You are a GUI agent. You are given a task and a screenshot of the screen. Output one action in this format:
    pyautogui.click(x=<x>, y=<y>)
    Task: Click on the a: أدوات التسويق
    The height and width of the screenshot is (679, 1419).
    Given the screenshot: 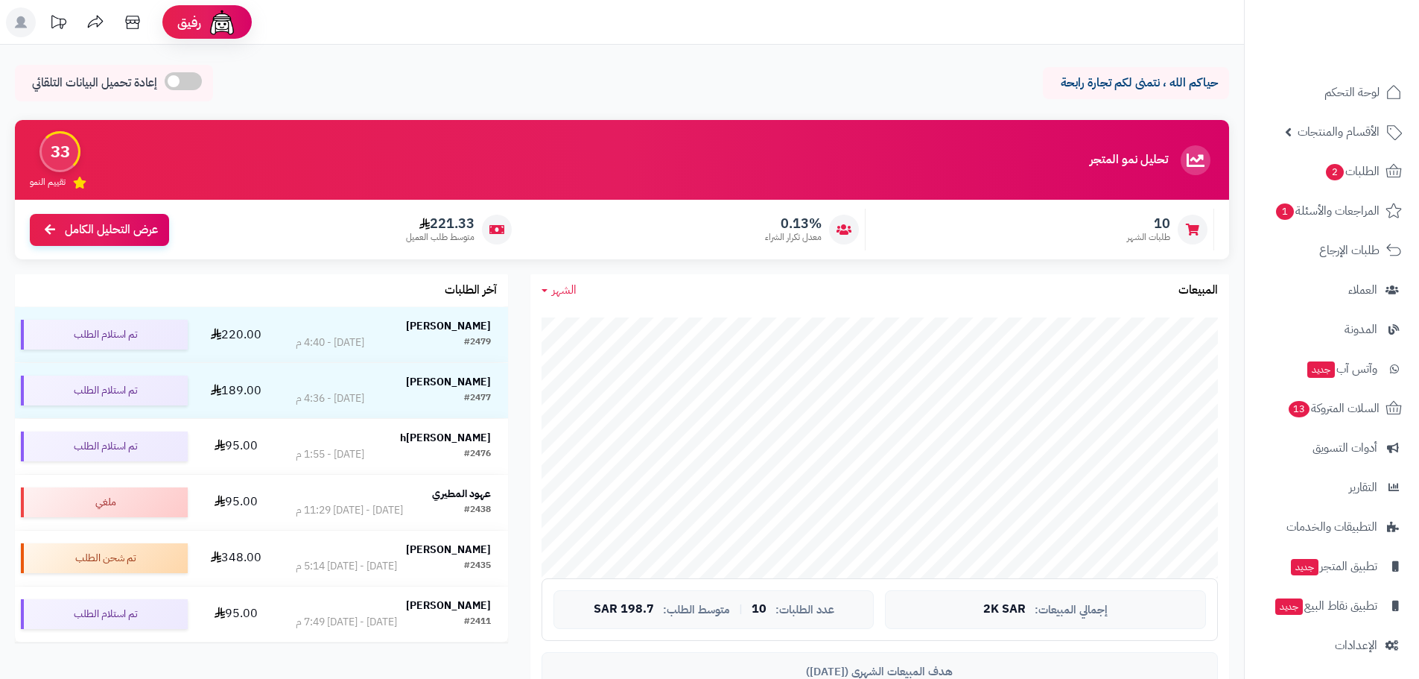 What is the action you would take?
    pyautogui.click(x=1332, y=448)
    